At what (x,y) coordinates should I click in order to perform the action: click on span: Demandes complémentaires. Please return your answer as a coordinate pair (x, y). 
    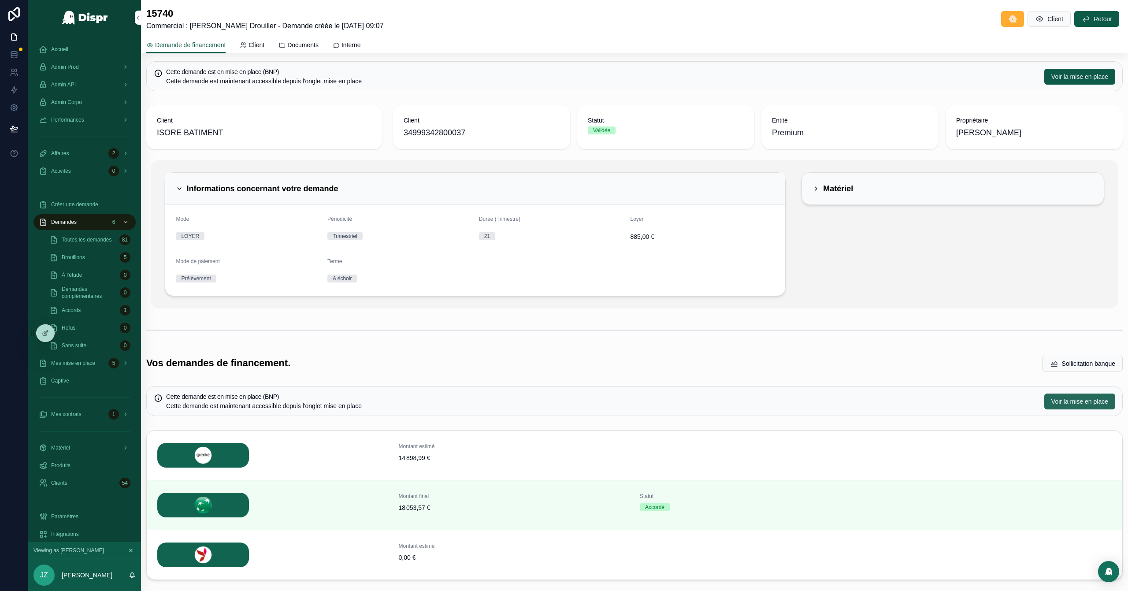
    Looking at the image, I should click on (89, 293).